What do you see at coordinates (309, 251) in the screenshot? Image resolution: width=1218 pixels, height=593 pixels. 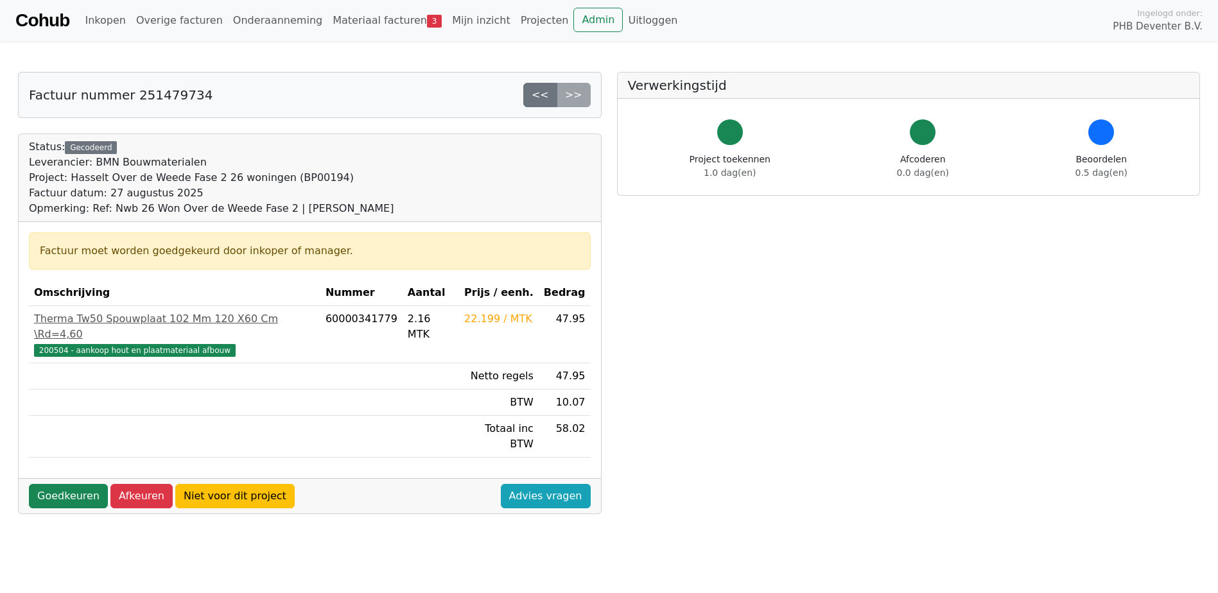 I see `div: Factuur moet worden goedgekeurd door inkoper of manager.` at bounding box center [309, 251].